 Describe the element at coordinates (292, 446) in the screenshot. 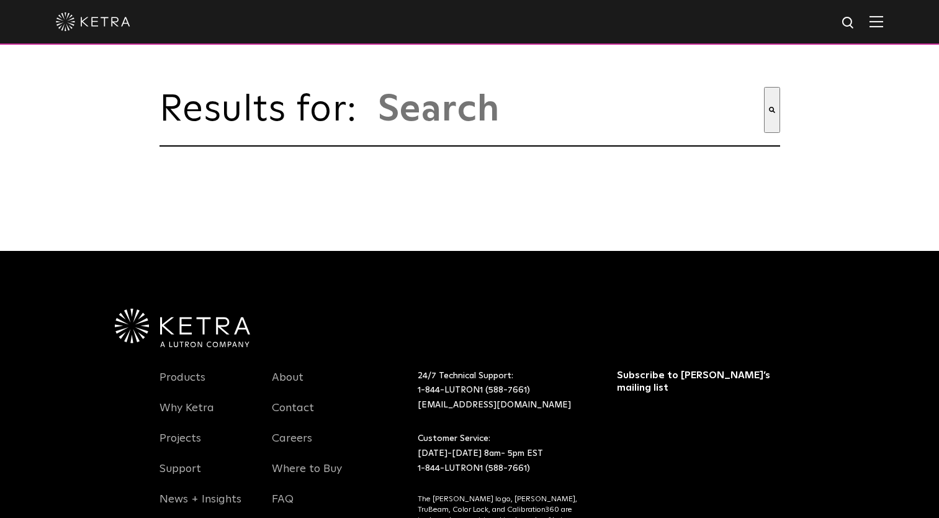

I see `a: Careers` at that location.